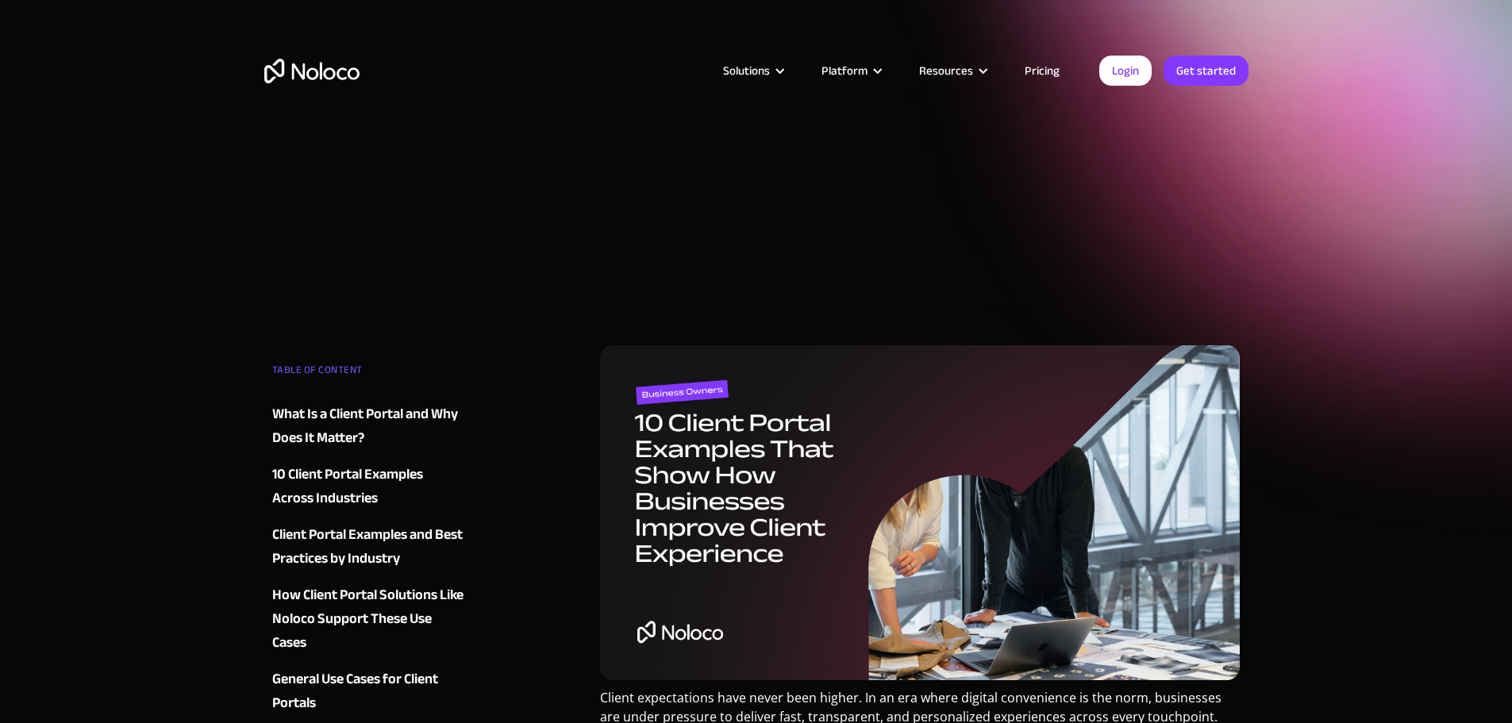 The image size is (1512, 723). Describe the element at coordinates (1125, 71) in the screenshot. I see `a: Login` at that location.